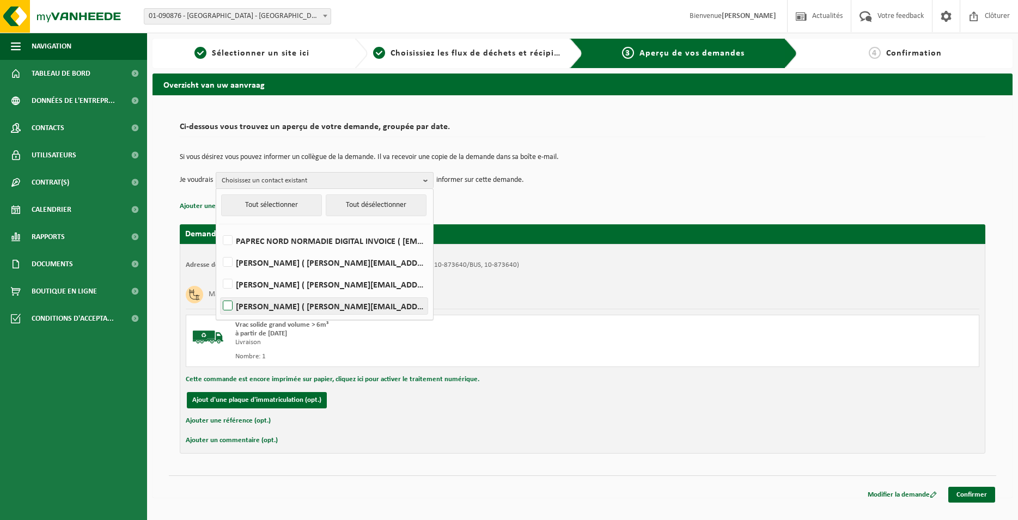  I want to click on span: Calendrier, so click(51, 210).